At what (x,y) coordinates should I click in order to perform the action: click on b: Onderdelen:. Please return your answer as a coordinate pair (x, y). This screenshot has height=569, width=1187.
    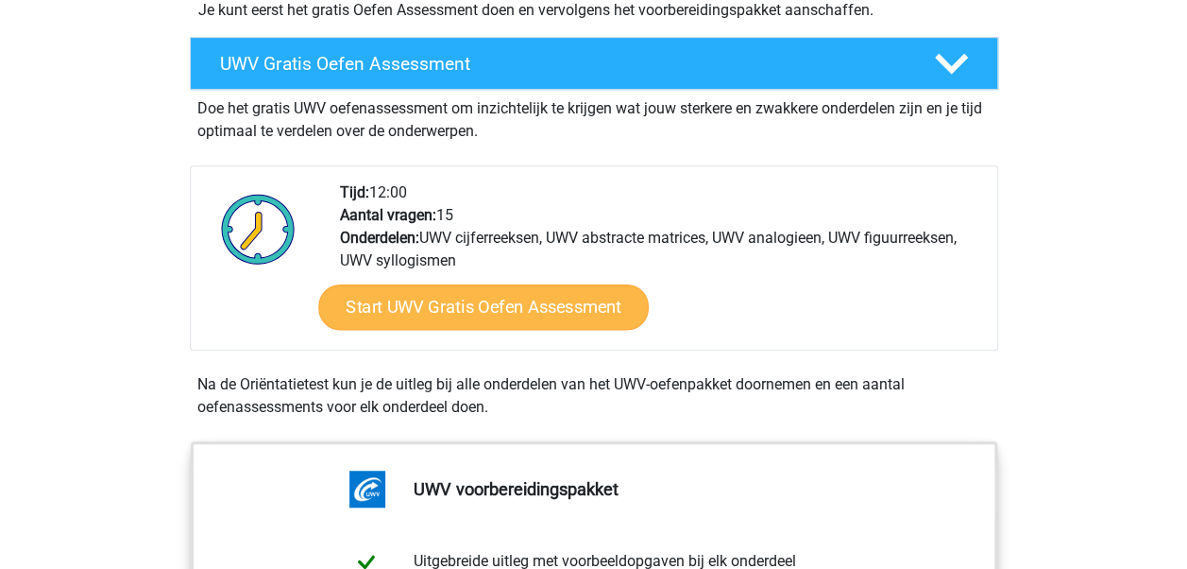
    Looking at the image, I should click on (380, 237).